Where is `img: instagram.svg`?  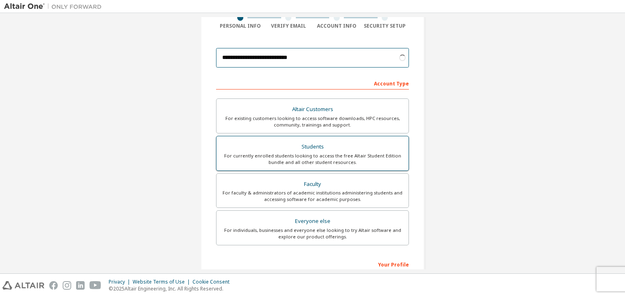
img: instagram.svg is located at coordinates (67, 285).